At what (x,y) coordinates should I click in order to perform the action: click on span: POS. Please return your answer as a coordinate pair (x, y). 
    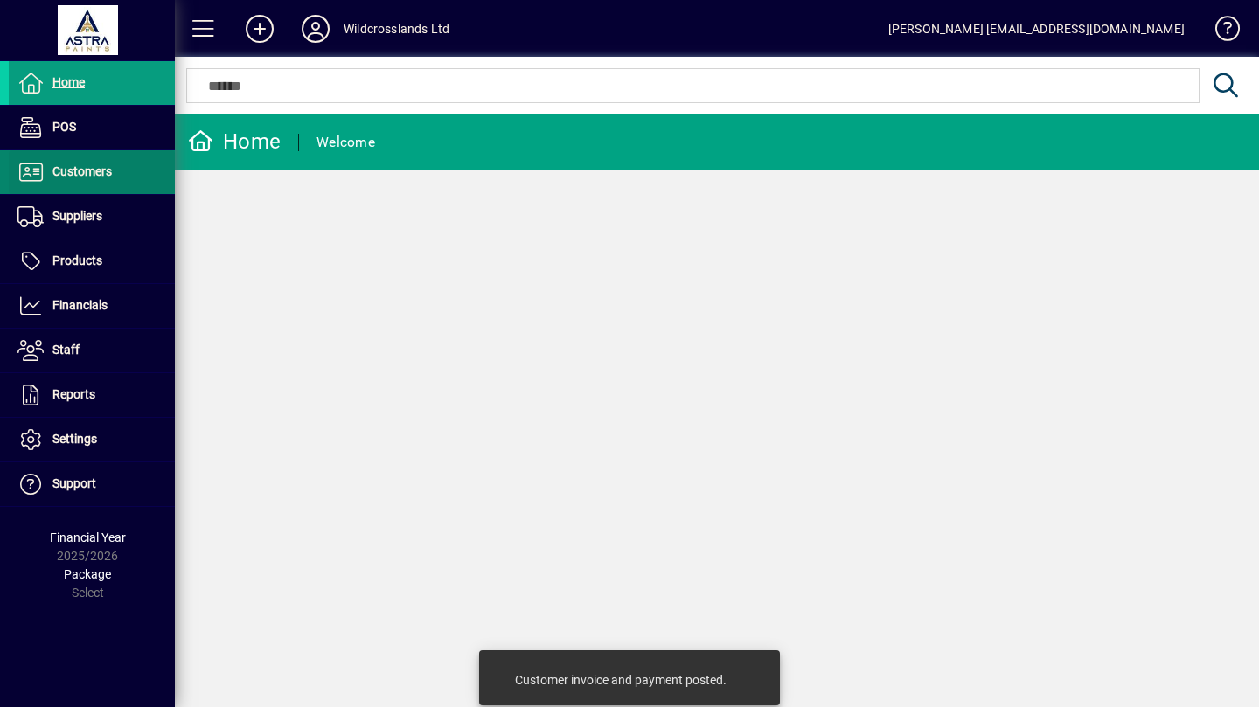
    Looking at the image, I should click on (64, 127).